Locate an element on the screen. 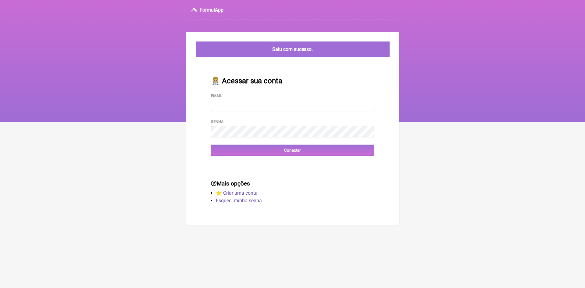 The image size is (585, 288). h2: 👩🏼‍⚕️ Acessar sua conta is located at coordinates (293, 81).